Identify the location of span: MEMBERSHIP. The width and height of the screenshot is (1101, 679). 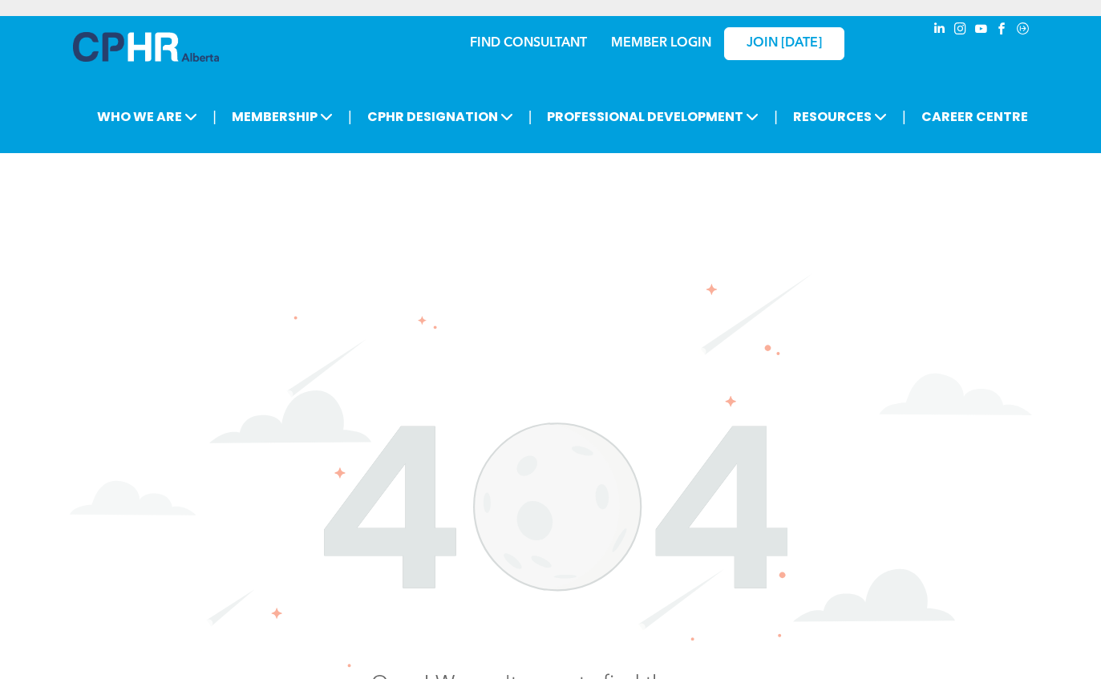
(282, 116).